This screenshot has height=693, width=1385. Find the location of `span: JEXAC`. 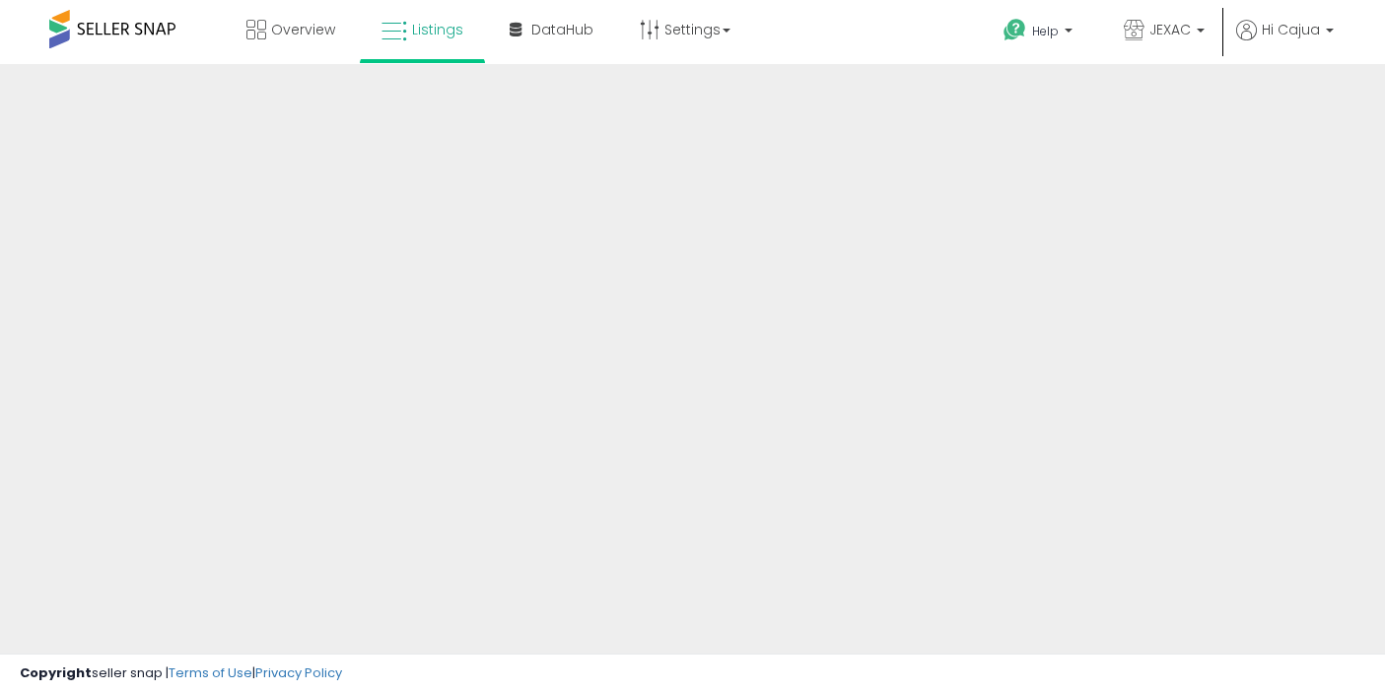

span: JEXAC is located at coordinates (1170, 30).